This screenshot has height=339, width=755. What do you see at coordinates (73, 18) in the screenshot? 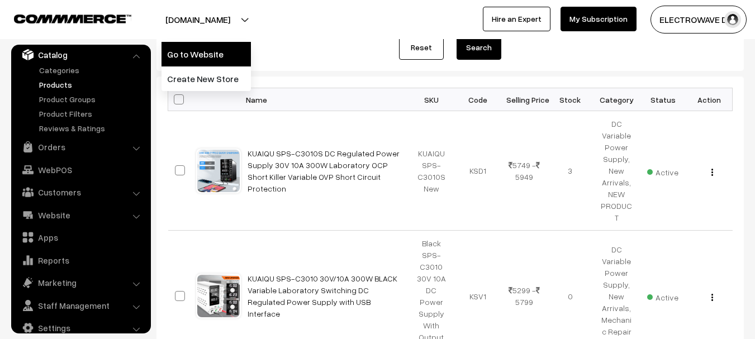
I see `img: COMMMERCE` at bounding box center [73, 18].